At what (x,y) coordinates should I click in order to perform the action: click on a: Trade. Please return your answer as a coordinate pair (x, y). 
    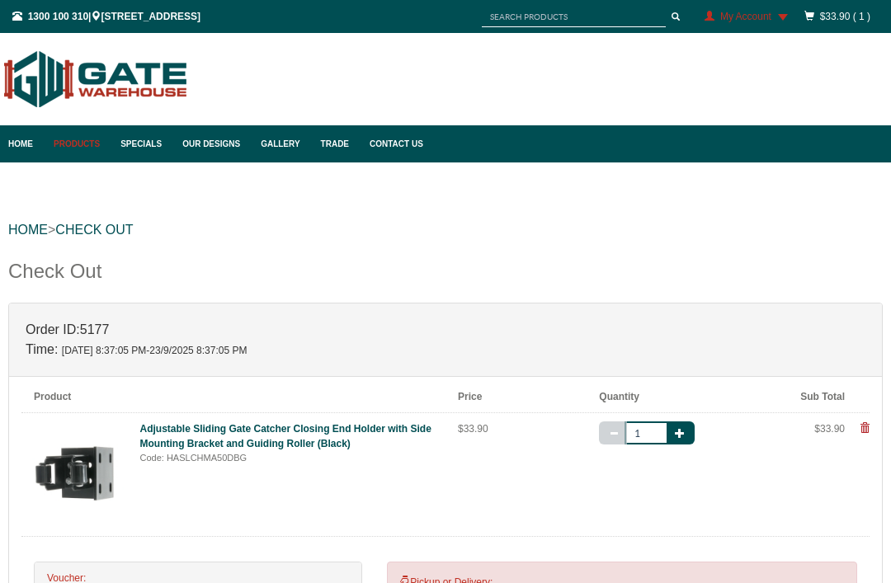
    Looking at the image, I should click on (337, 144).